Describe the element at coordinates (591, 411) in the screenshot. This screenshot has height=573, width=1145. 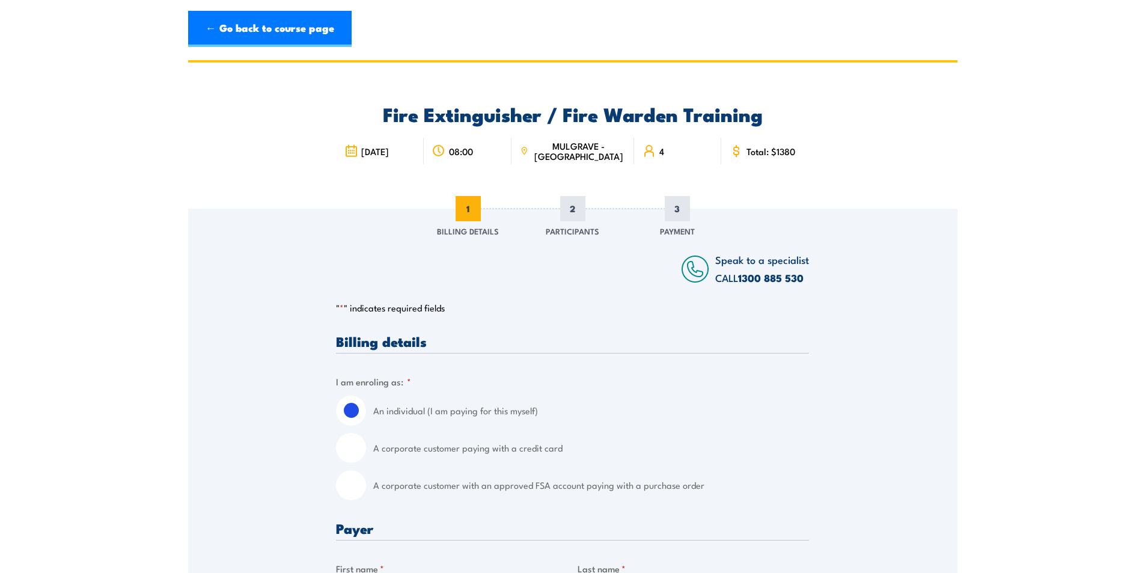
I see `label: An individual (I am paying for this myself)` at that location.